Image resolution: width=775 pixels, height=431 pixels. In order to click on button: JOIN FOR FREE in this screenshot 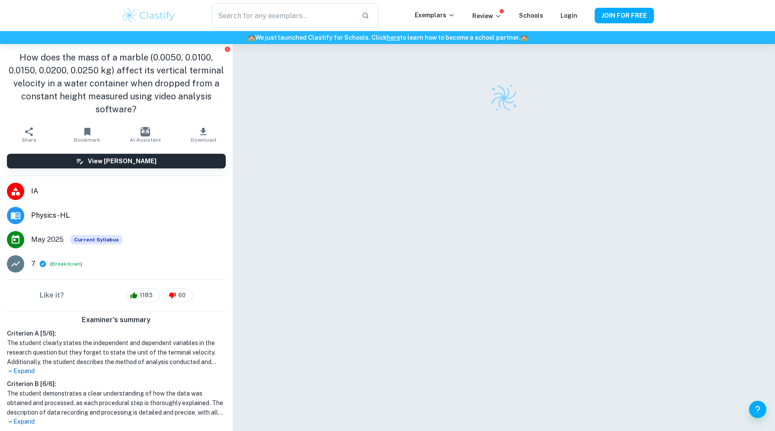, I will do `click(624, 16)`.